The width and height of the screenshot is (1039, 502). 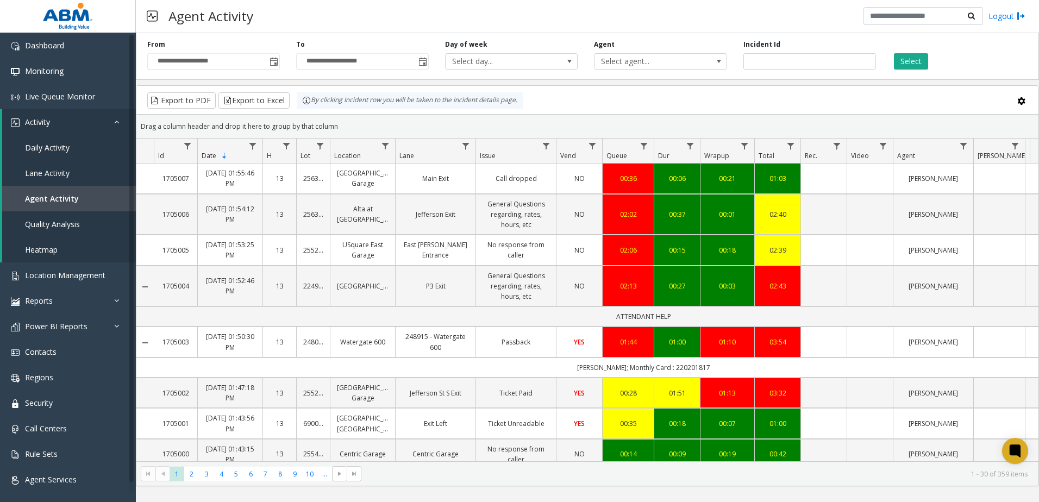 I want to click on a: 00:35, so click(x=628, y=423).